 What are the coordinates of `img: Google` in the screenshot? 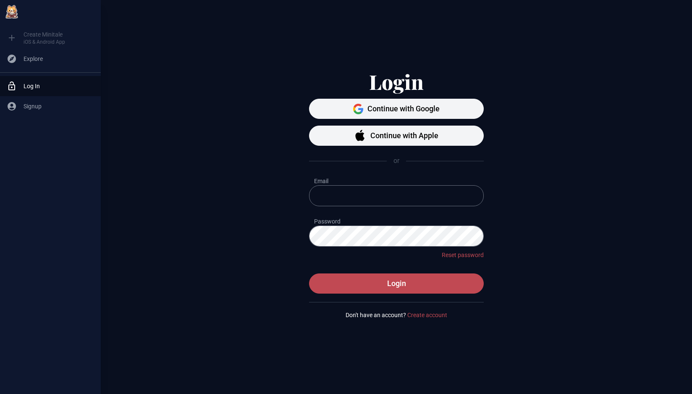 It's located at (358, 109).